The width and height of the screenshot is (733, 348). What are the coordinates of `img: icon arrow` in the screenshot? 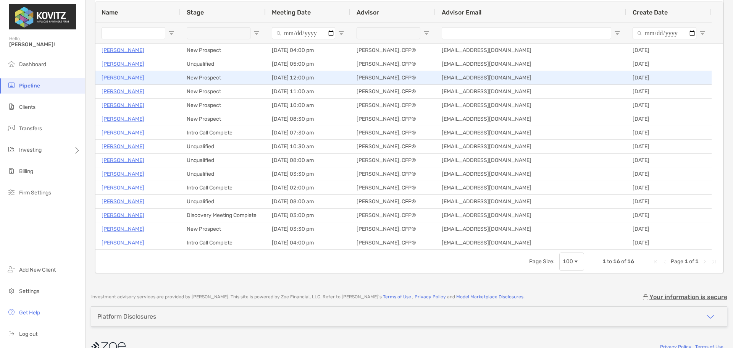 It's located at (711, 317).